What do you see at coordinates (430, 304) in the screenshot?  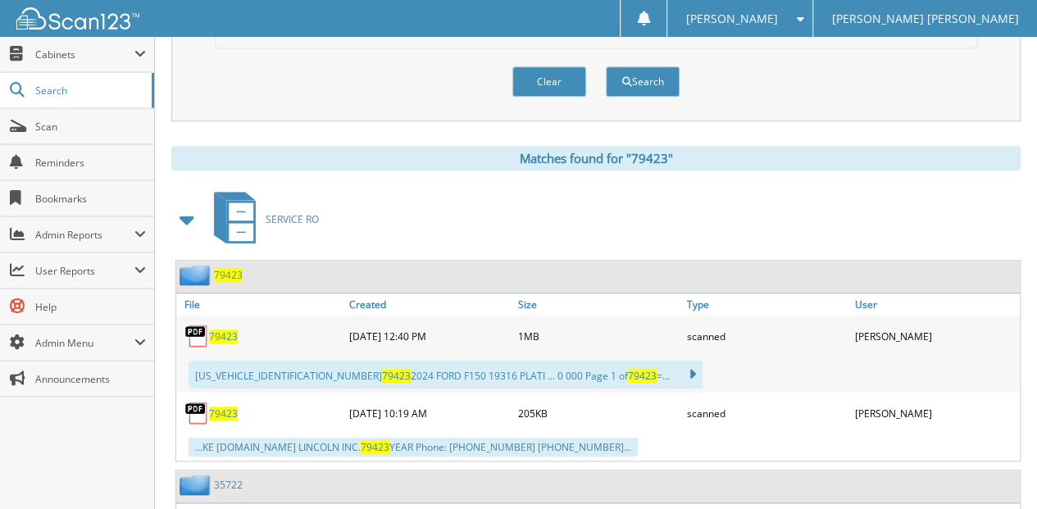 I see `a: Created` at bounding box center [430, 304].